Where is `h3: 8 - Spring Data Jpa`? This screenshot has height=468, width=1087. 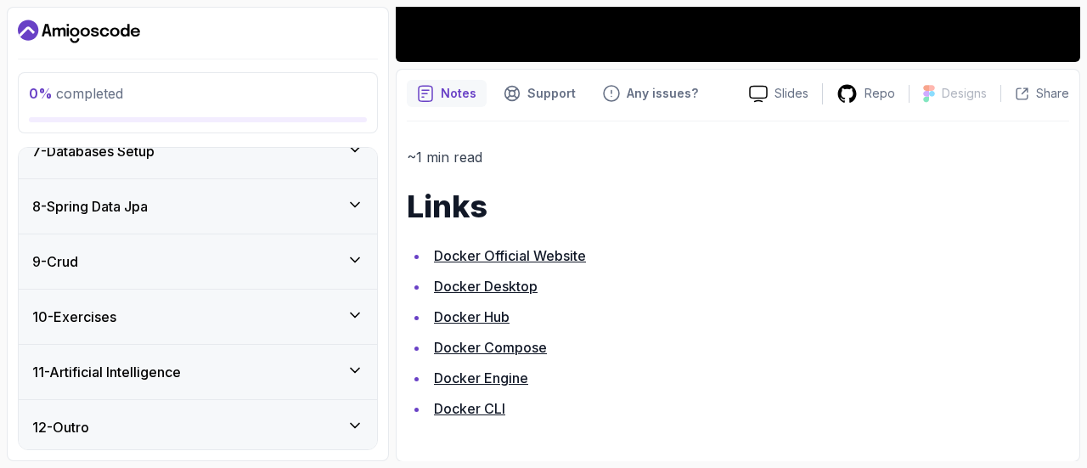
h3: 8 - Spring Data Jpa is located at coordinates (90, 206).